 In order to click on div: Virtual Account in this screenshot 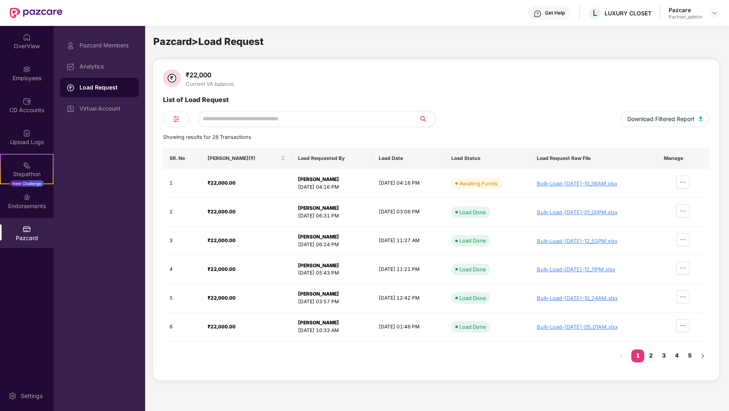, I will do `click(106, 109)`.